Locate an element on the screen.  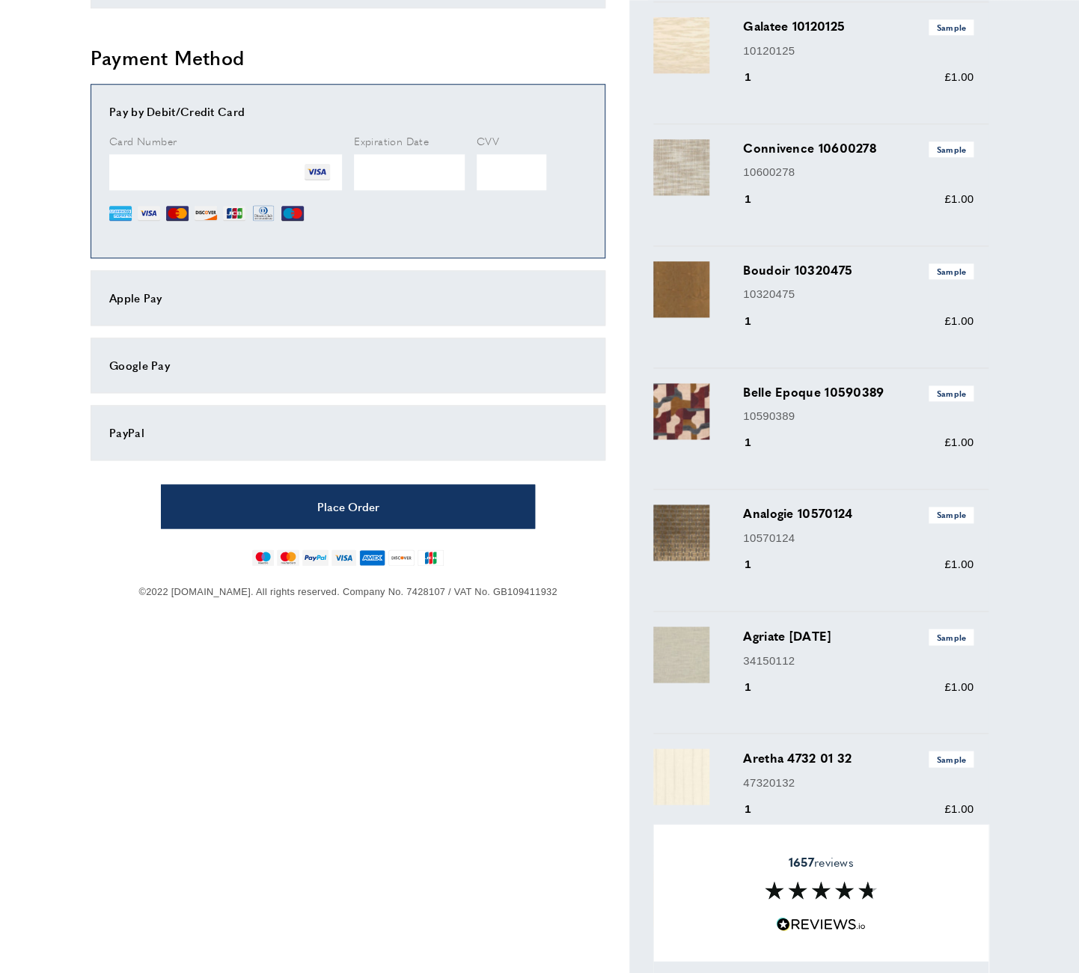
p: 34150112 is located at coordinates (858, 660).